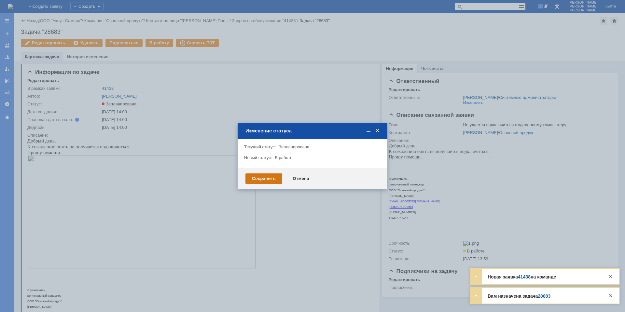 The height and width of the screenshot is (312, 625). Describe the element at coordinates (294, 147) in the screenshot. I see `span: Запланирована` at that location.